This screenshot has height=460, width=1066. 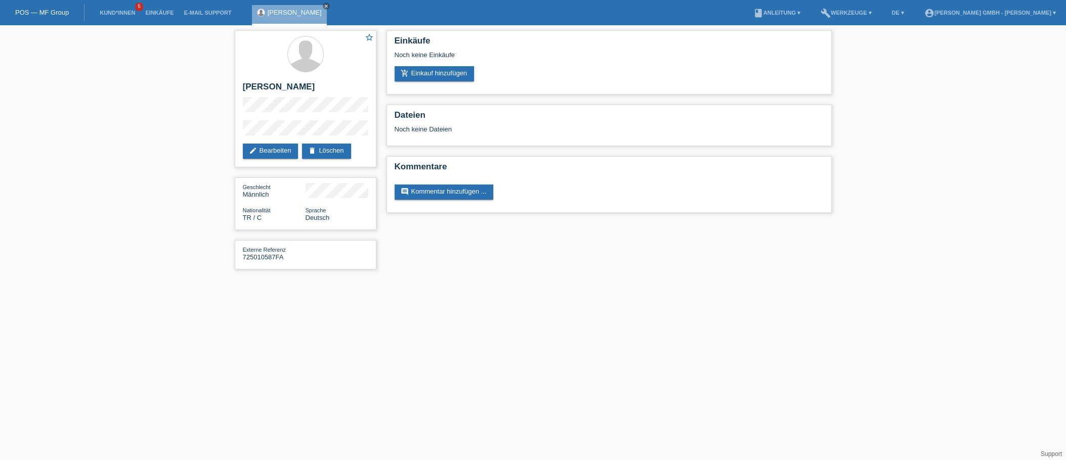 I want to click on h2: Kommentare, so click(x=609, y=170).